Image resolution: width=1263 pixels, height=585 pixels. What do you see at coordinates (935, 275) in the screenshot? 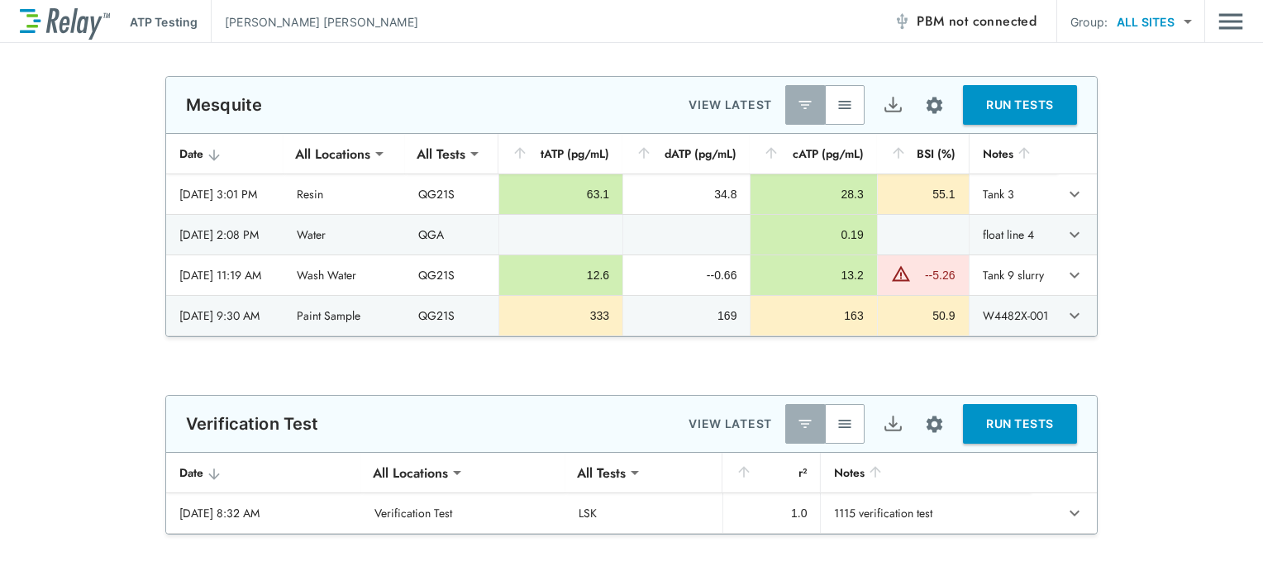
I see `div: --5.26` at bounding box center [935, 275].